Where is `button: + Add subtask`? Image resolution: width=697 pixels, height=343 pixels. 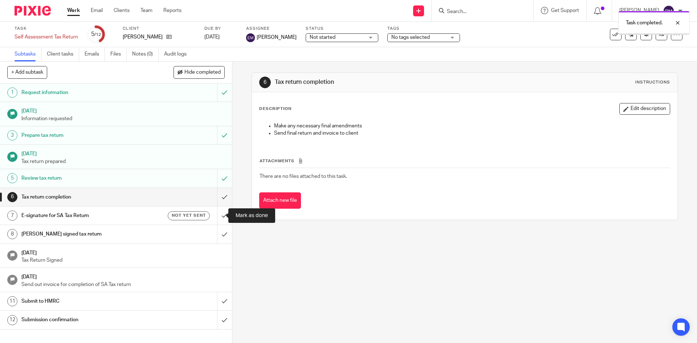 button: + Add subtask is located at coordinates (27, 72).